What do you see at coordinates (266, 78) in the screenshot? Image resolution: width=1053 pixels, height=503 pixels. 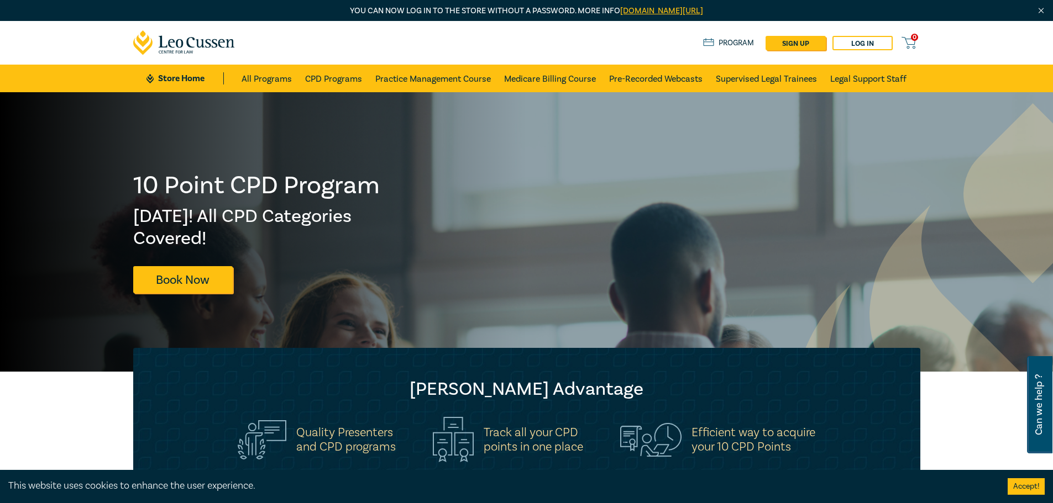 I see `a: All Programs` at bounding box center [266, 78].